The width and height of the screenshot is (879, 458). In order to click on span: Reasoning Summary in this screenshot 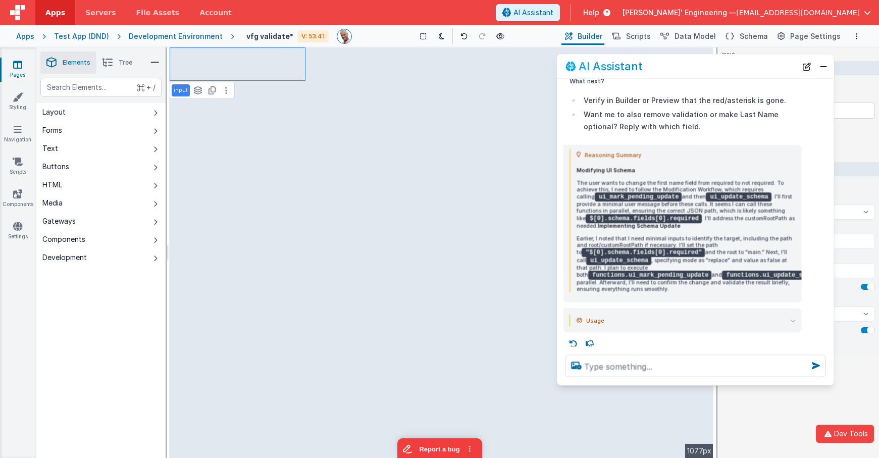, I will do `click(613, 154)`.